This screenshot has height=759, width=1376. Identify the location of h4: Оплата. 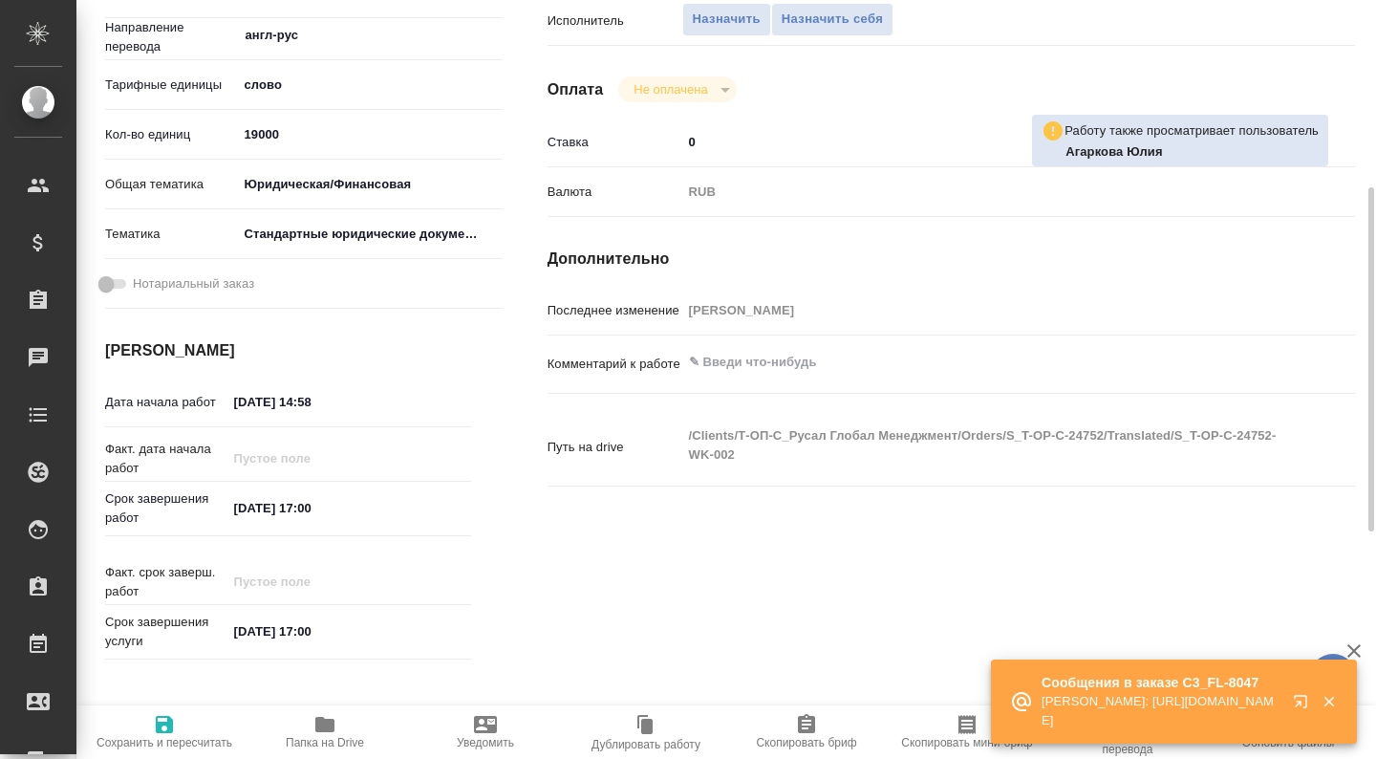
(575, 90).